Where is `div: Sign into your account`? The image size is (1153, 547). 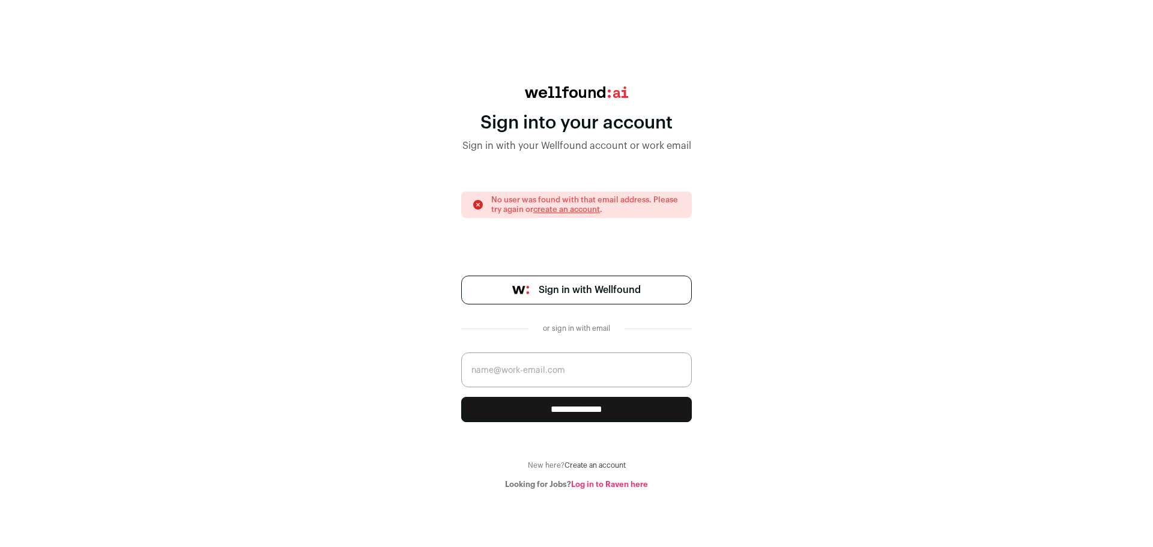 div: Sign into your account is located at coordinates (577, 123).